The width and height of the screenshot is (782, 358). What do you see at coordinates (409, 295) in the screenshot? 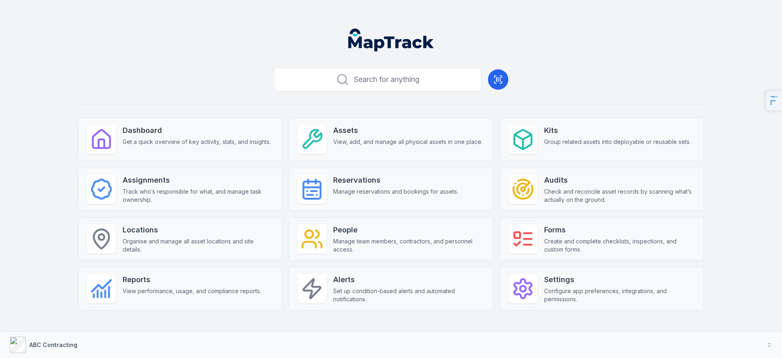
I see `span: Set up condition-based alerts and automated notifications.` at bounding box center [409, 295].